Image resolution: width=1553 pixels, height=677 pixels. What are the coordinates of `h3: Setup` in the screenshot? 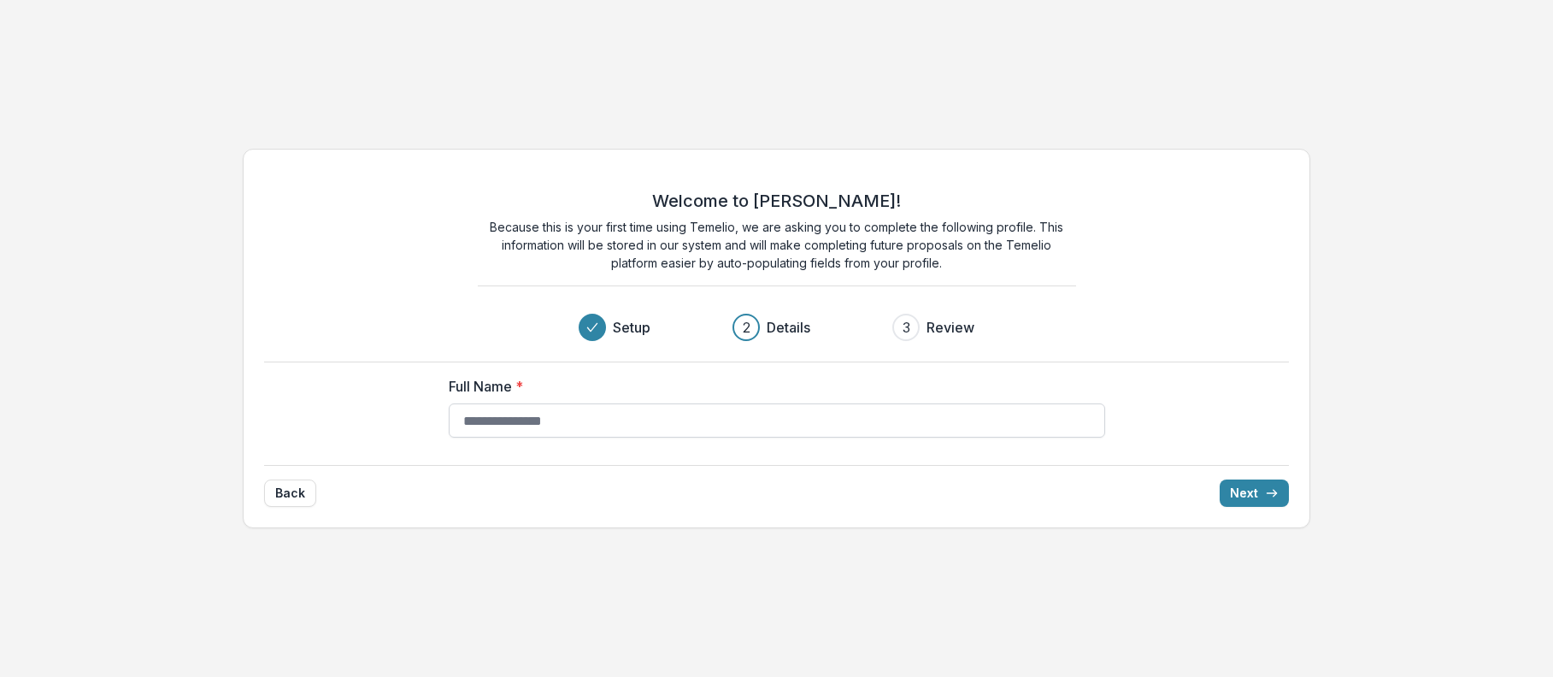 It's located at (632, 327).